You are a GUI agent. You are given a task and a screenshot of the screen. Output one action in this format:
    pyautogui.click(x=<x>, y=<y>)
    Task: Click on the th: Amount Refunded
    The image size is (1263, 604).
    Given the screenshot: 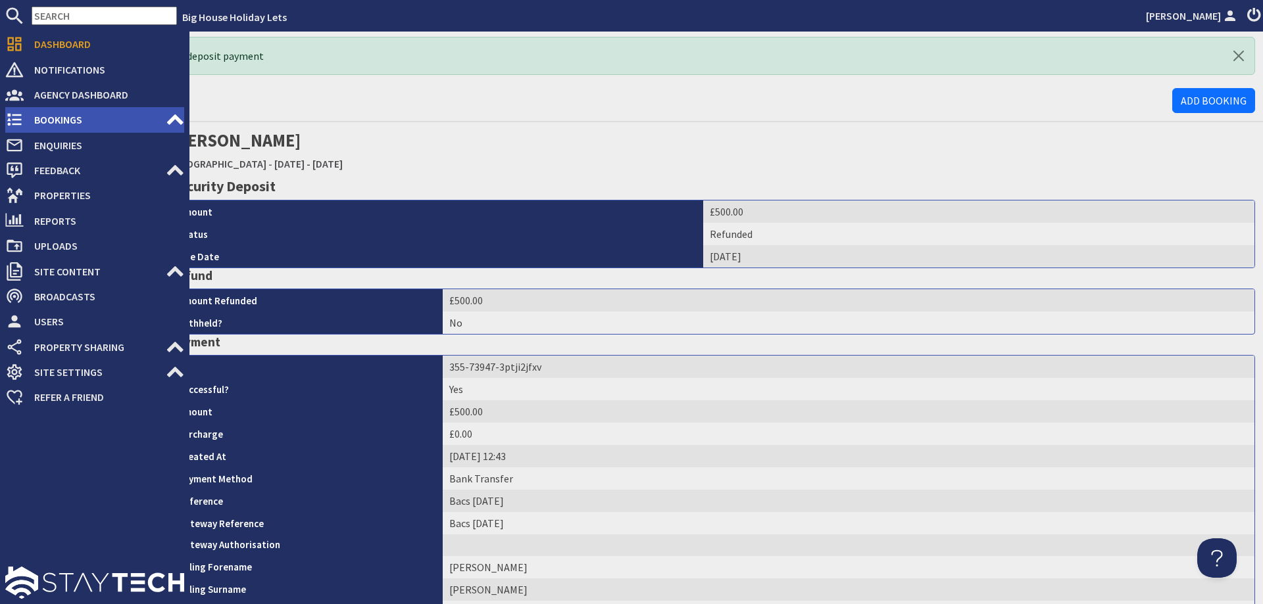 What is the action you would take?
    pyautogui.click(x=307, y=301)
    